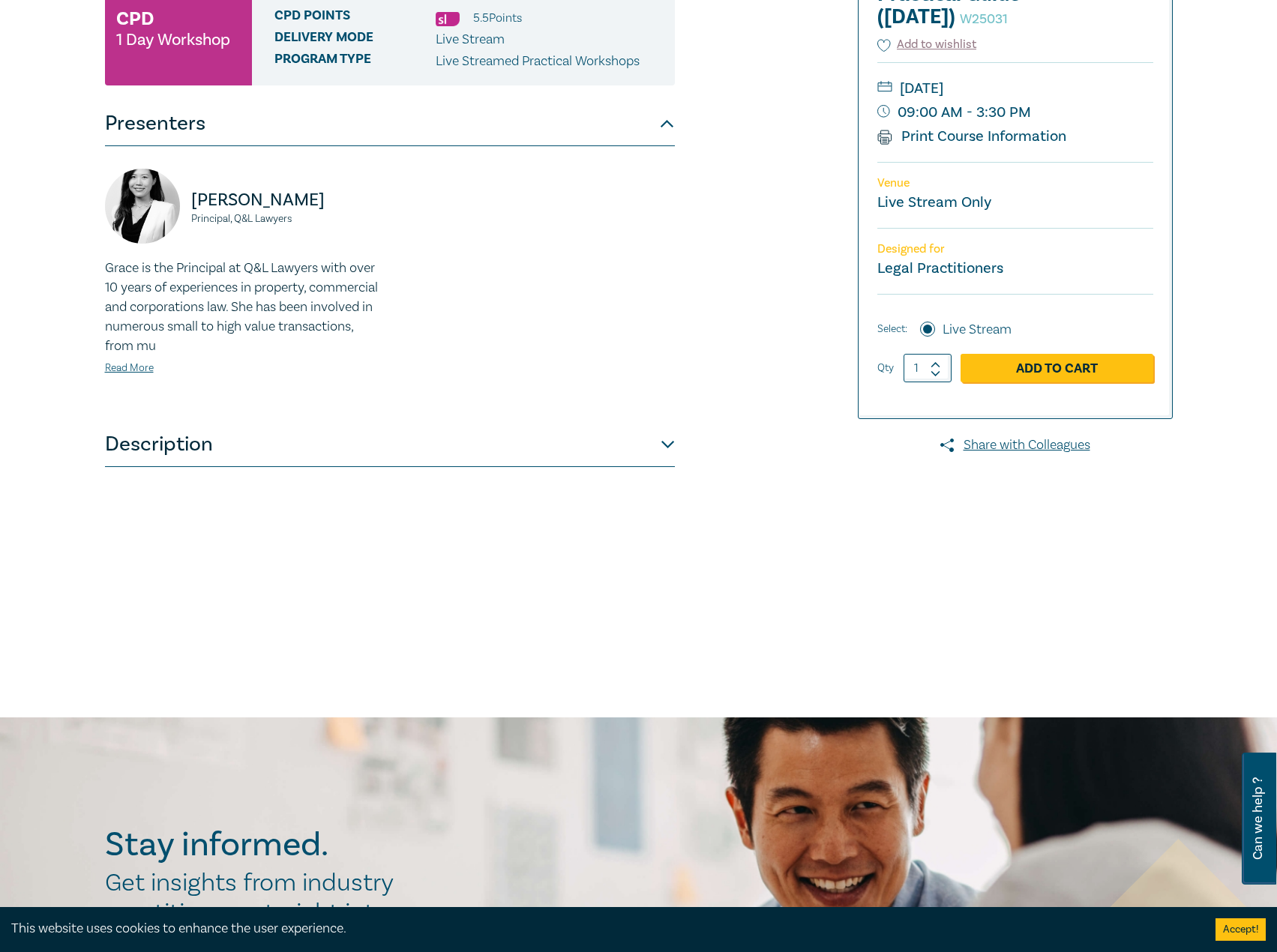 Image resolution: width=1277 pixels, height=952 pixels. Describe the element at coordinates (173, 40) in the screenshot. I see `small: 1 Day Workshop` at that location.